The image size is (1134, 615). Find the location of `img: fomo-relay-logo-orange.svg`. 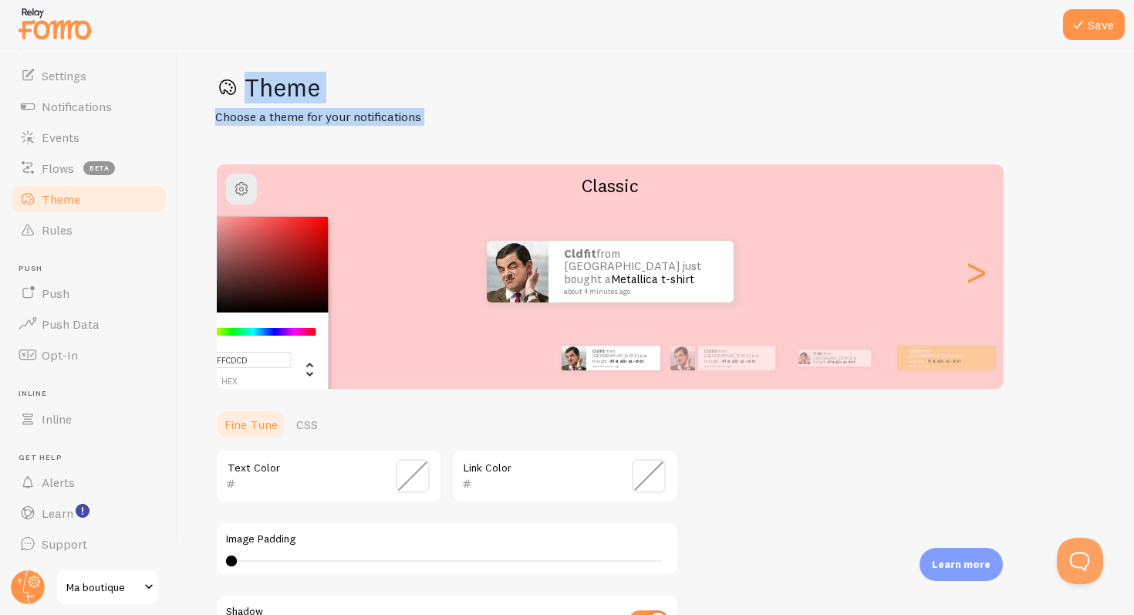

img: fomo-relay-logo-orange.svg is located at coordinates (55, 23).